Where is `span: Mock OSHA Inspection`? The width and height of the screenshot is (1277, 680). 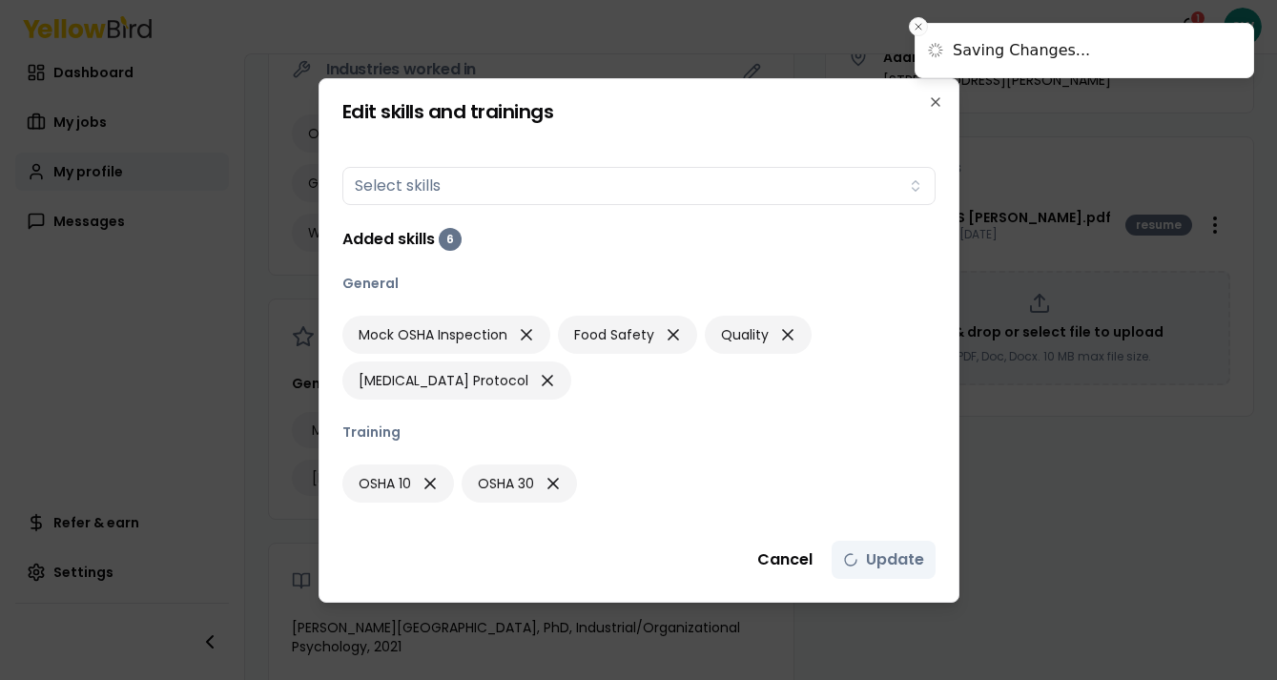
span: Mock OSHA Inspection is located at coordinates (433, 335).